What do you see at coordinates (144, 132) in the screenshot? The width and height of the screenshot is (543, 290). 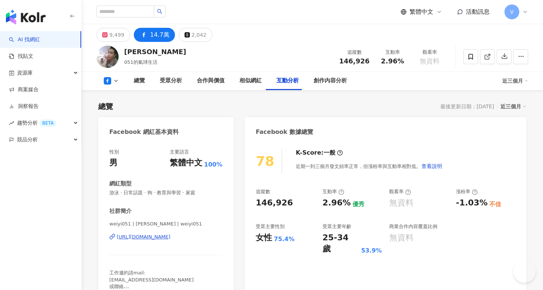 I see `div: Facebook 網紅基本資料` at bounding box center [144, 132].